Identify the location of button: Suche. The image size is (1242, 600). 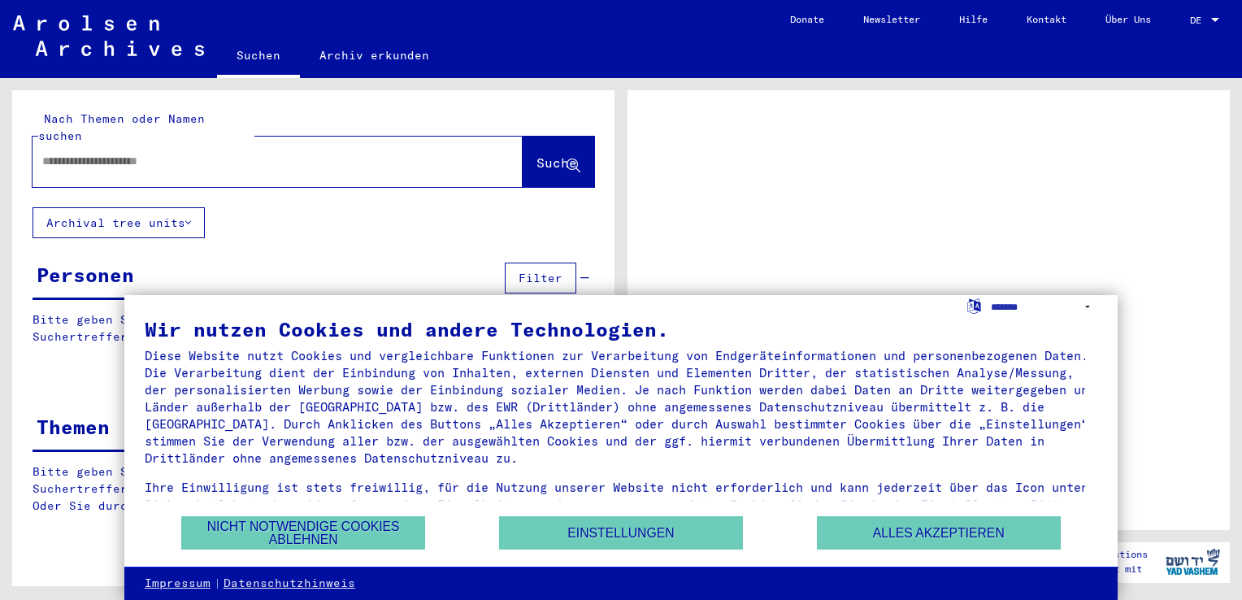
(559, 162).